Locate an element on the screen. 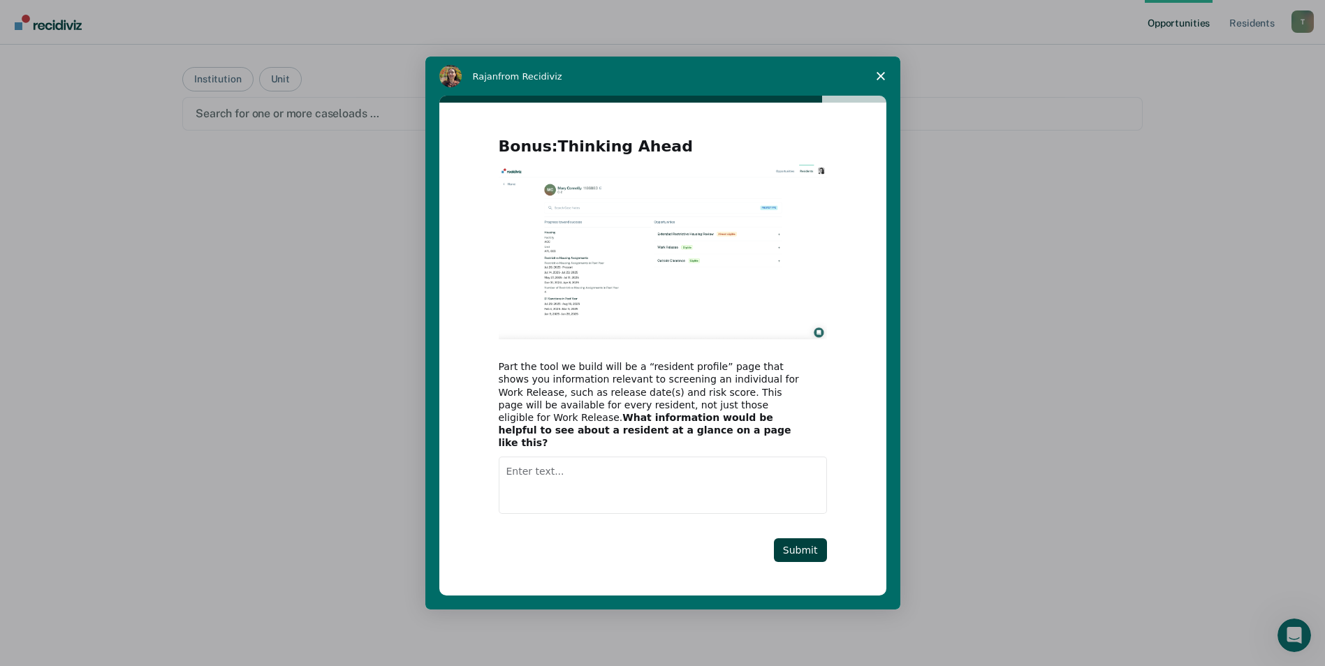 This screenshot has width=1325, height=666. b: Thinking Ahead is located at coordinates (625, 146).